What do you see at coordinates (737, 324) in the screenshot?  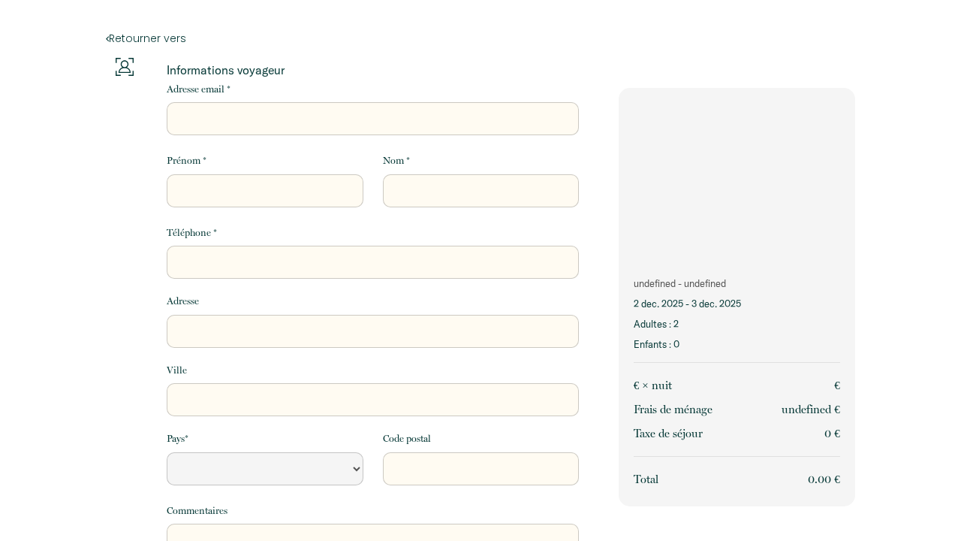 I see `p: Adultes : 2` at bounding box center [737, 324].